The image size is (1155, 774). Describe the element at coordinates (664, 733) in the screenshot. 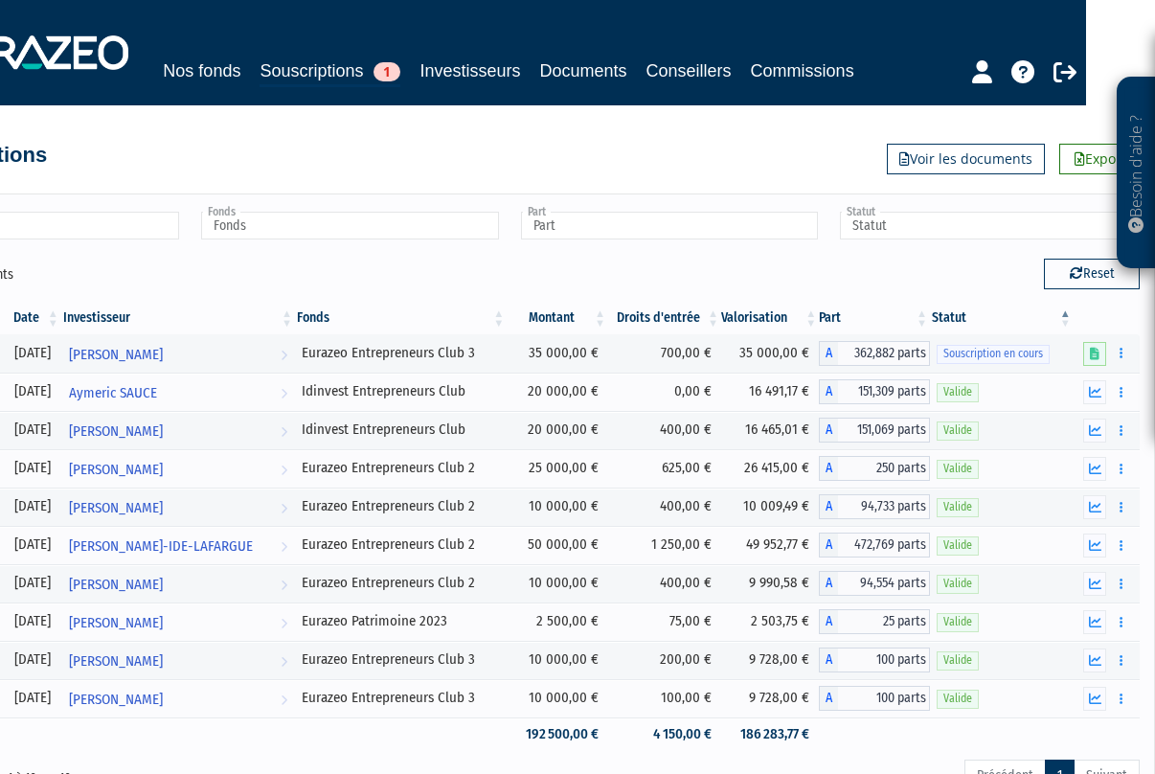

I see `td: 4 150,00 €` at that location.